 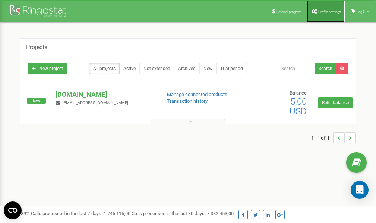 What do you see at coordinates (336, 103) in the screenshot?
I see `a: Refill balance` at bounding box center [336, 103].